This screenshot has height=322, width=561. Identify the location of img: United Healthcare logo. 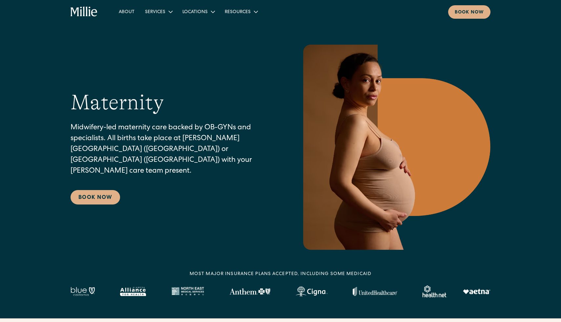
(375, 291).